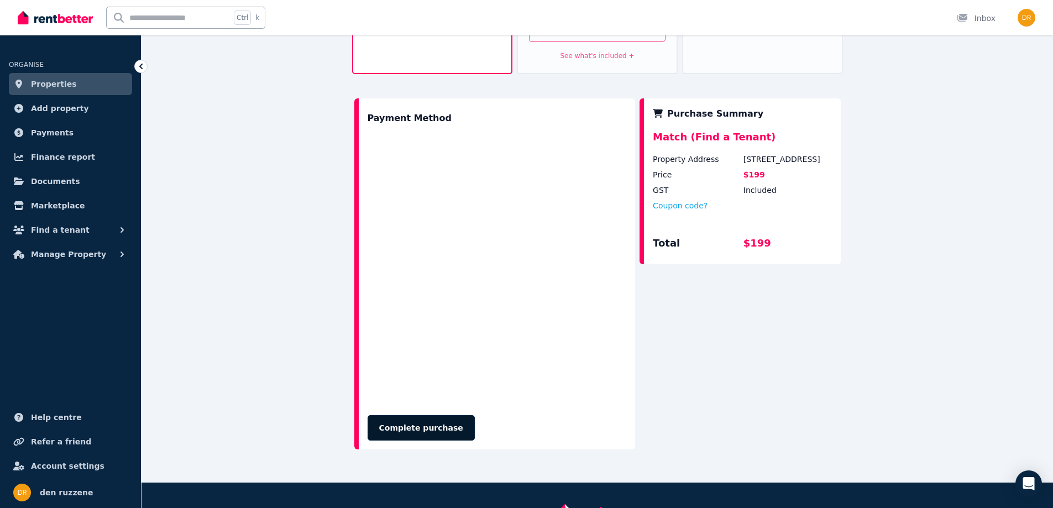 The width and height of the screenshot is (1053, 508). What do you see at coordinates (421, 428) in the screenshot?
I see `button: Complete purchase` at bounding box center [421, 428].